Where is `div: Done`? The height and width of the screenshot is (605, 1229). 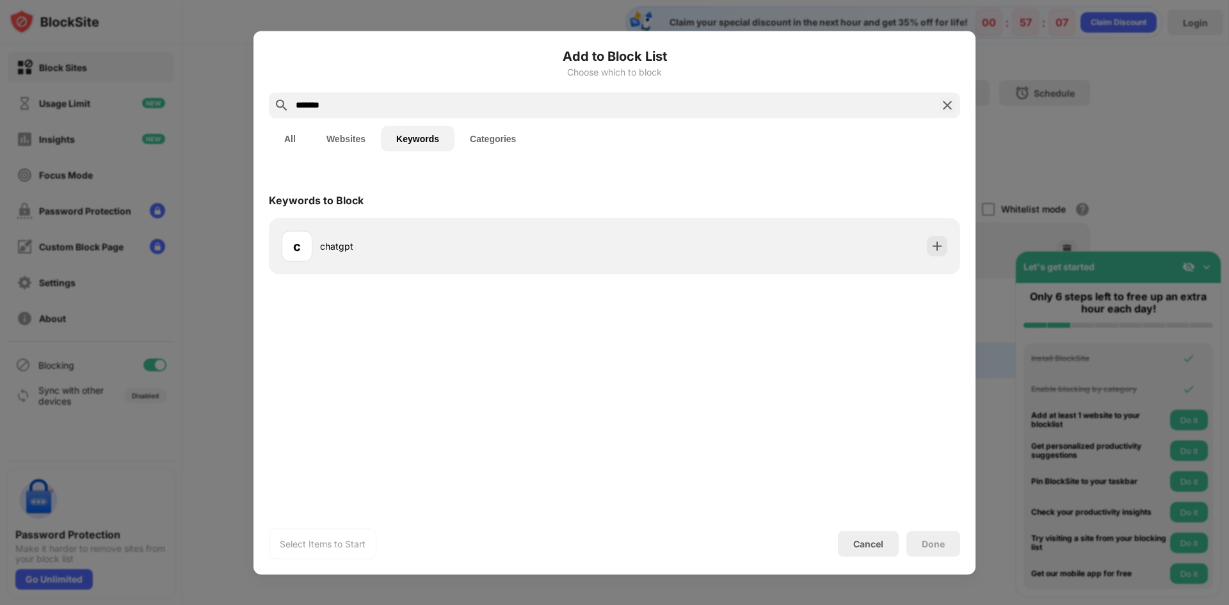 div: Done is located at coordinates (933, 543).